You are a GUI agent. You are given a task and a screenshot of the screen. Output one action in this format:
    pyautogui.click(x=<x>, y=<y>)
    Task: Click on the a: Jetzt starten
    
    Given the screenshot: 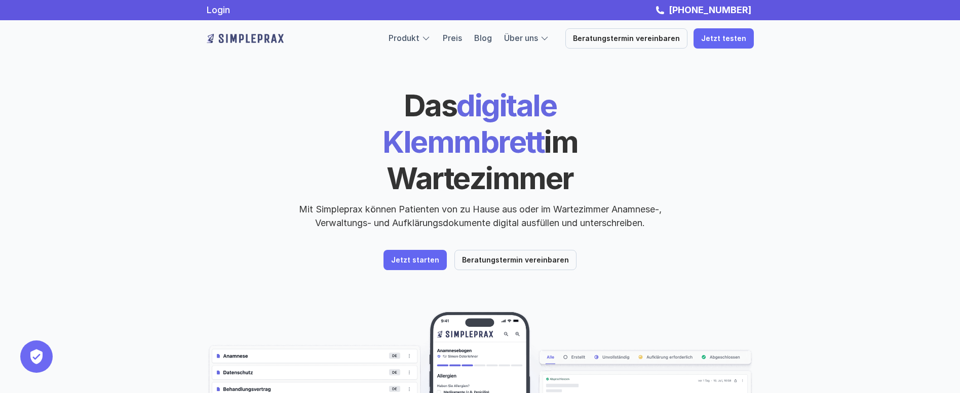 What is the action you would take?
    pyautogui.click(x=415, y=260)
    